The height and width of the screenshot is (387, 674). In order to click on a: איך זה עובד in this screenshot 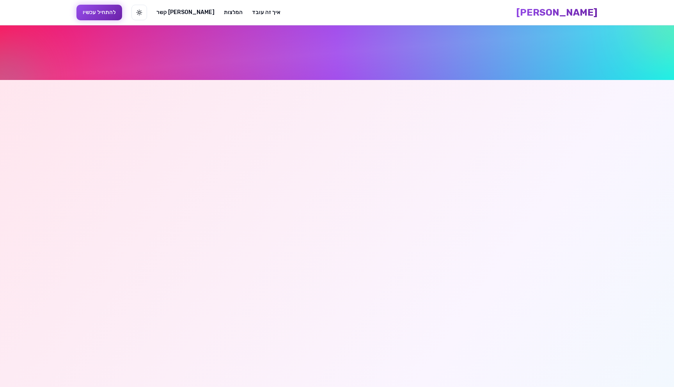, I will do `click(266, 12)`.